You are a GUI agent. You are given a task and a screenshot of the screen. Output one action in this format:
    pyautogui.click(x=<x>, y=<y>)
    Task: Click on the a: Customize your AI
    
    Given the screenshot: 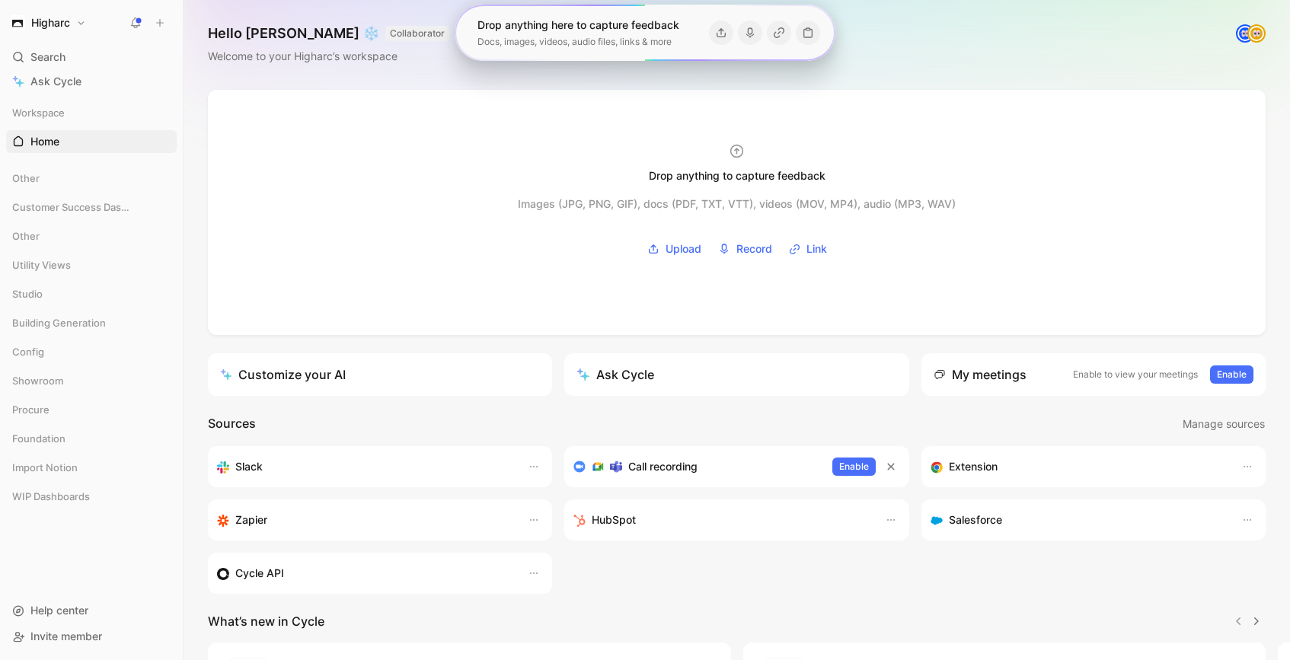 What is the action you would take?
    pyautogui.click(x=380, y=375)
    